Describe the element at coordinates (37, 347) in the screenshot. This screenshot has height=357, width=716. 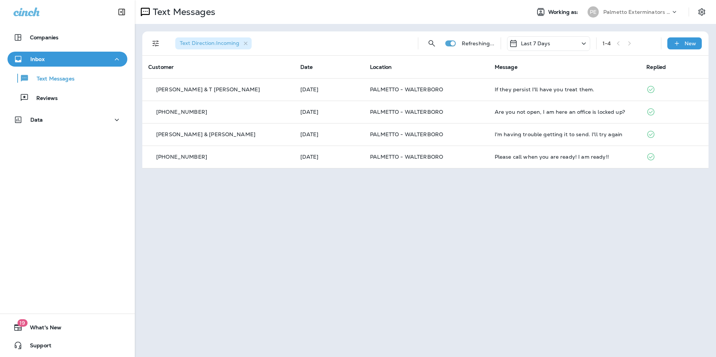
I see `span: Support` at that location.